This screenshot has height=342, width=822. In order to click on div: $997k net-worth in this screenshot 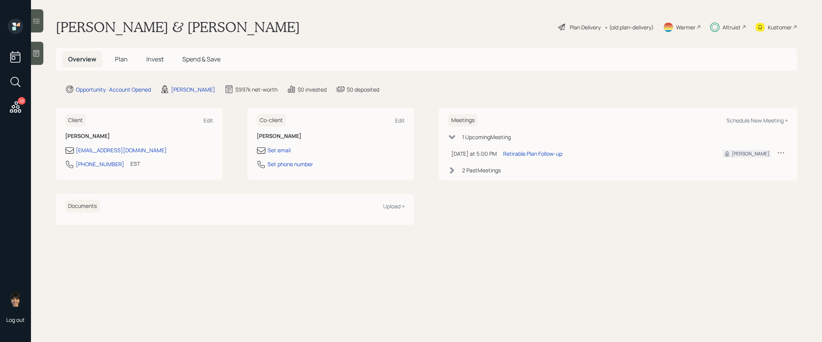, I will do `click(256, 89)`.